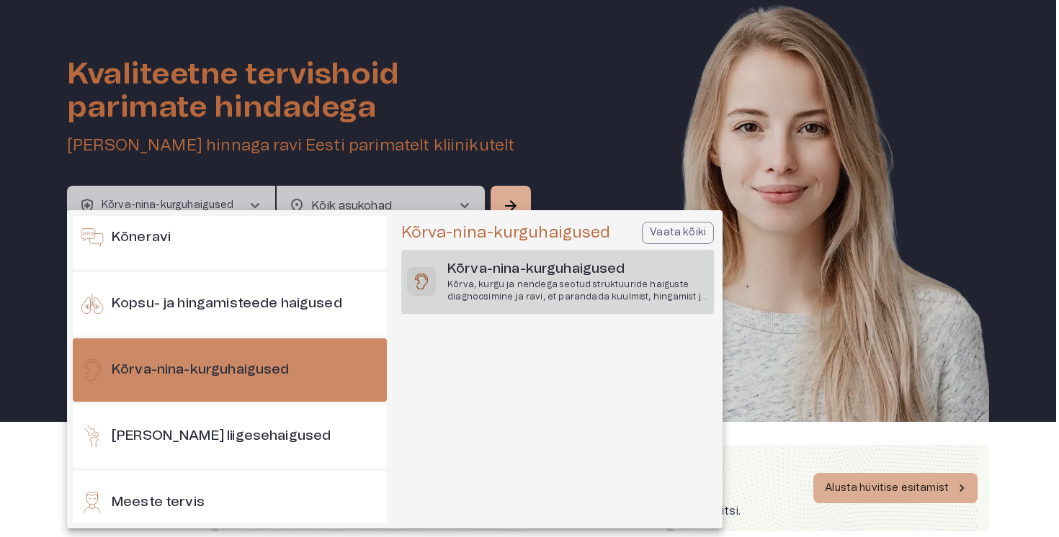 The image size is (1059, 537). Describe the element at coordinates (678, 233) in the screenshot. I see `button: Vaata kõiki` at that location.